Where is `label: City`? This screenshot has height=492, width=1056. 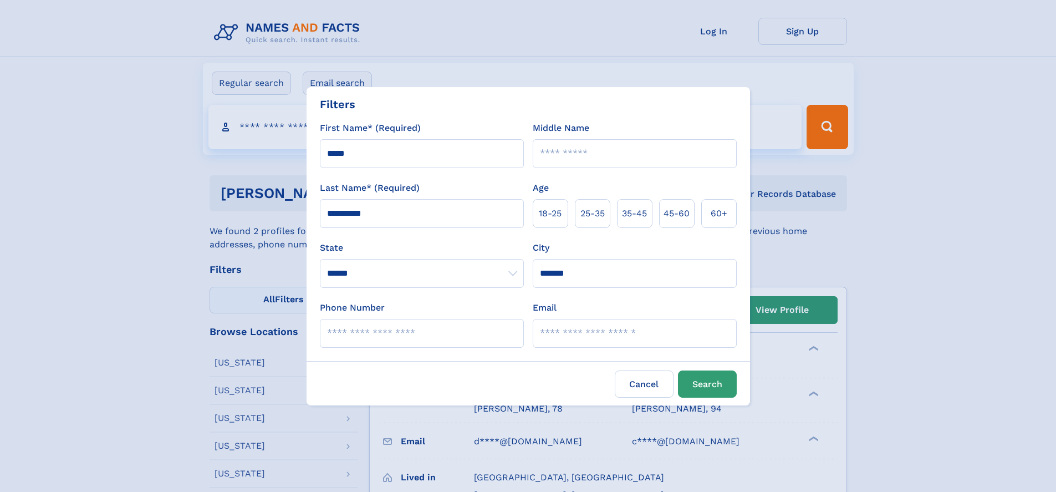
label: City is located at coordinates (541, 248).